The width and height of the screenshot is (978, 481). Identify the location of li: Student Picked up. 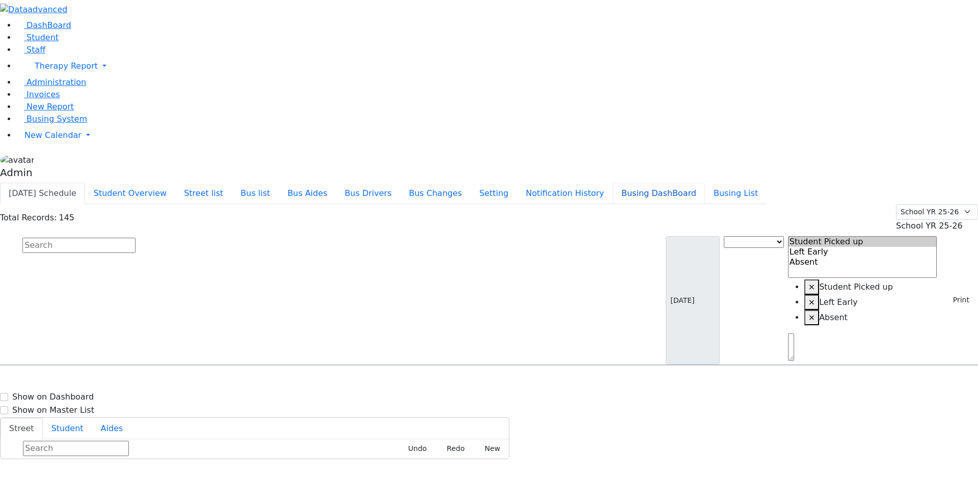
(871, 287).